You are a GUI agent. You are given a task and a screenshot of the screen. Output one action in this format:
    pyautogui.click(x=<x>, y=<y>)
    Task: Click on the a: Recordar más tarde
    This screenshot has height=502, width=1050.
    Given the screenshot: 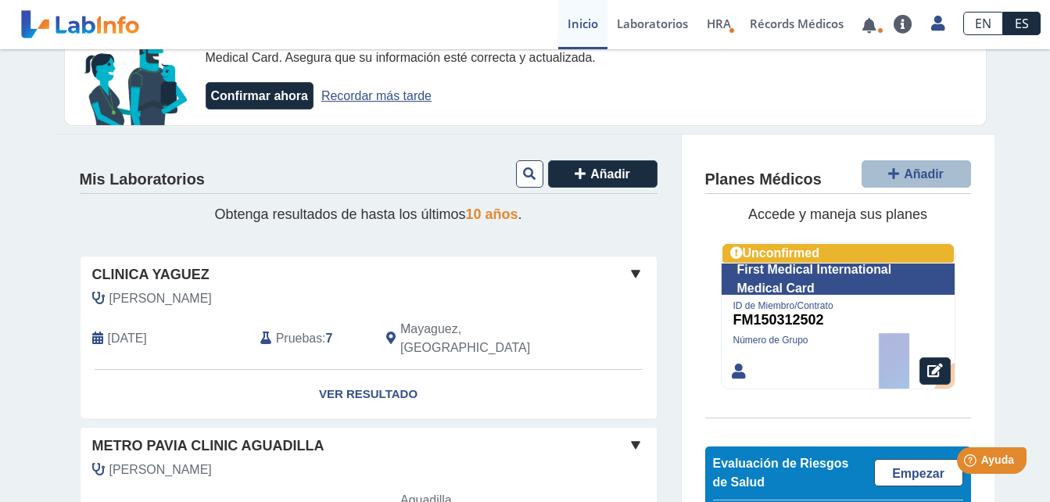 What is the action you would take?
    pyautogui.click(x=376, y=95)
    